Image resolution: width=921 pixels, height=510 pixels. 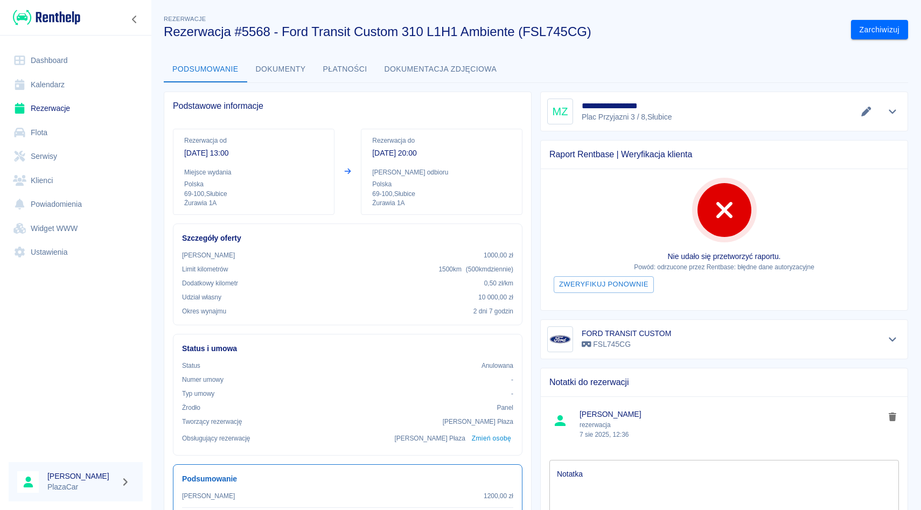 What do you see at coordinates (489, 269) in the screenshot?
I see `span: ( 500 km dziennie )` at bounding box center [489, 269].